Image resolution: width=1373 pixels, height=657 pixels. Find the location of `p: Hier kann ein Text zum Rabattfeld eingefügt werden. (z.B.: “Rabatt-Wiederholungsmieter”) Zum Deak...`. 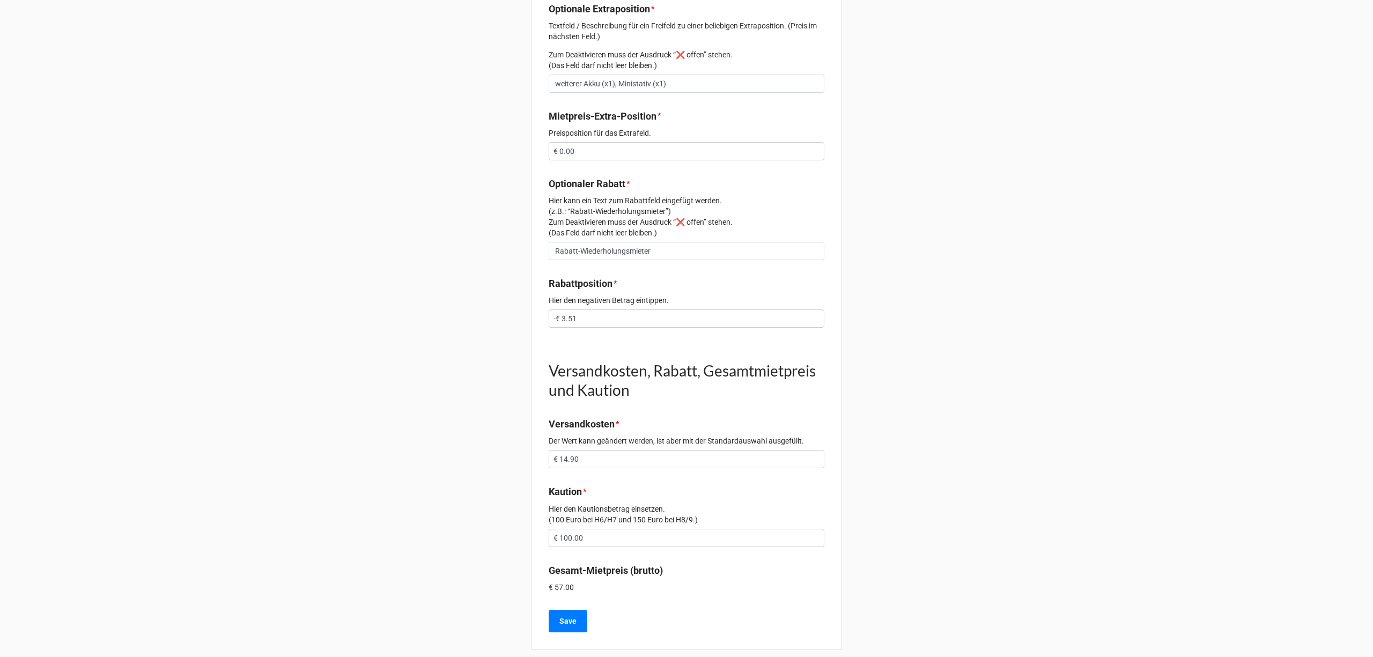

p: Hier kann ein Text zum Rabattfeld eingefügt werden. (z.B.: “Rabatt-Wiederholungsmieter”) Zum Deak... is located at coordinates (687, 217).